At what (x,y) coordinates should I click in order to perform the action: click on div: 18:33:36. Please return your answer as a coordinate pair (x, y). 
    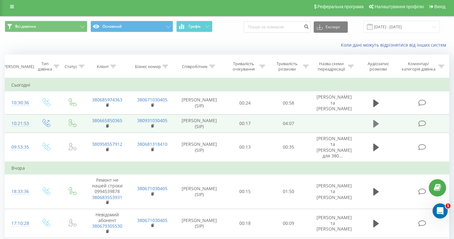
    Looking at the image, I should click on (19, 192).